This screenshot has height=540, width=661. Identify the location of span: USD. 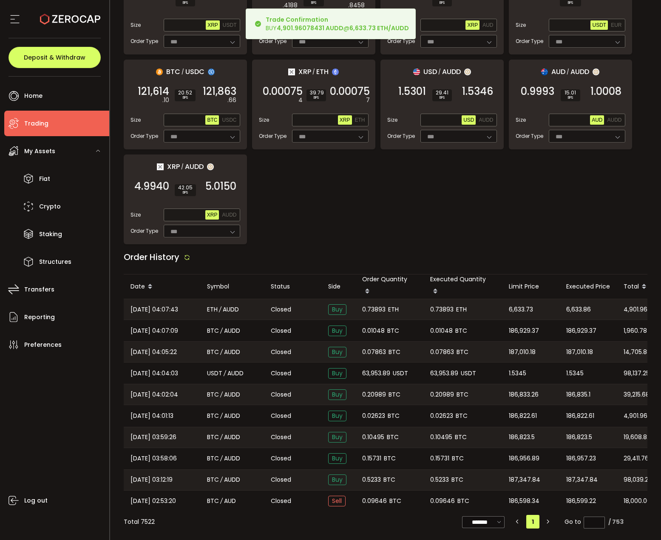
(430, 71).